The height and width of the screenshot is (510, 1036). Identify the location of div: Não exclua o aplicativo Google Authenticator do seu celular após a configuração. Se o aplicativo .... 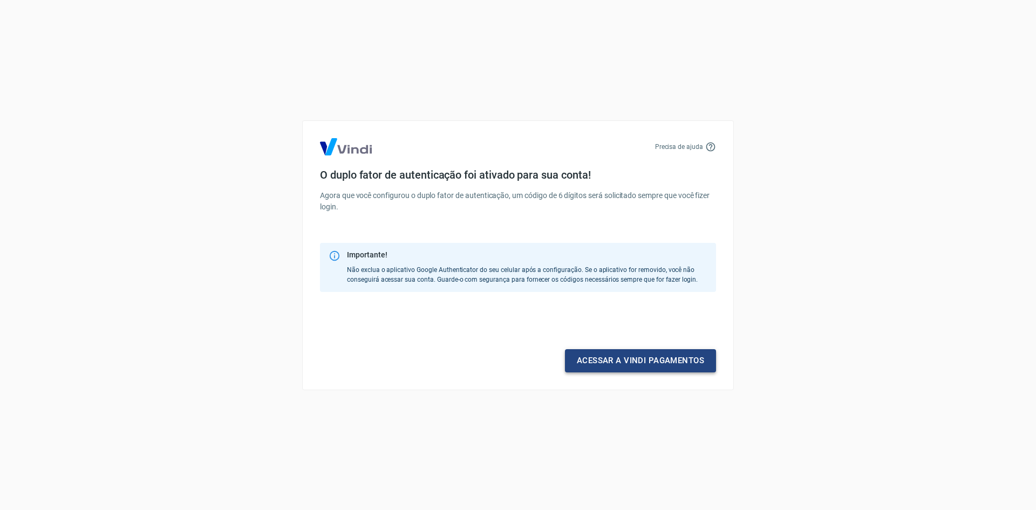
(527, 267).